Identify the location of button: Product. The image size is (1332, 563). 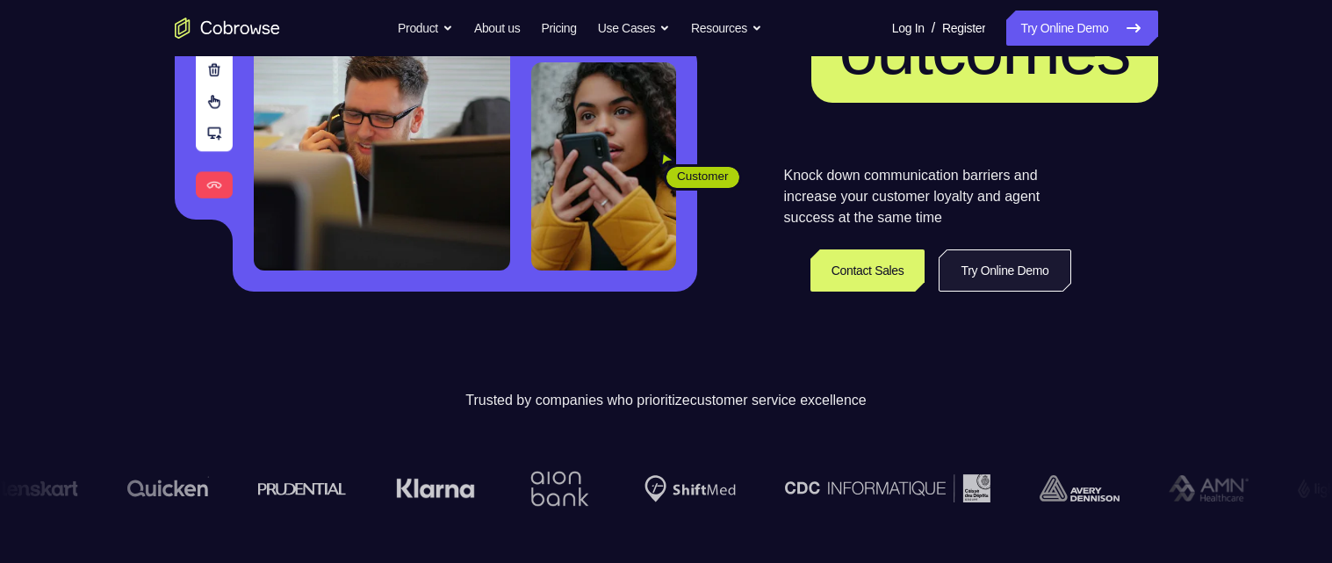
(425, 28).